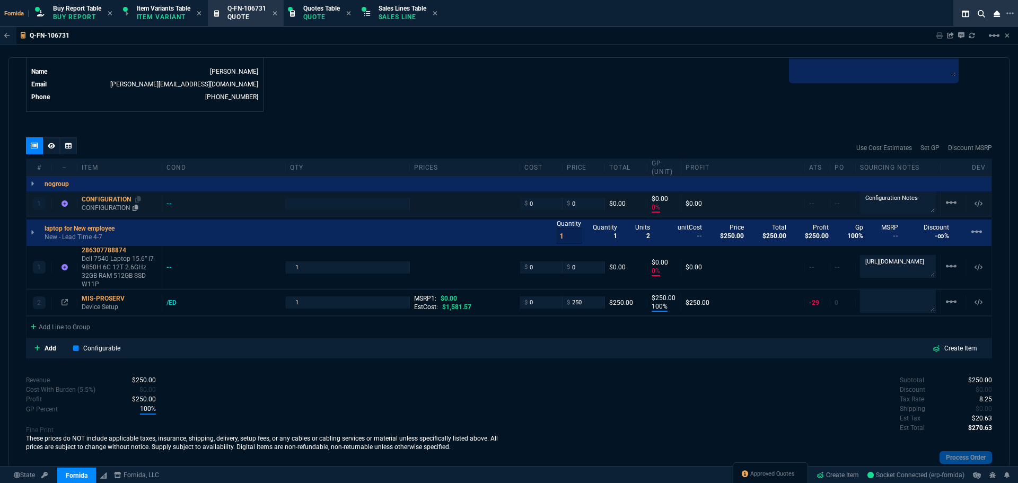 This screenshot has width=1018, height=483. What do you see at coordinates (772, 474) in the screenshot?
I see `span: Approved Quotes` at bounding box center [772, 474].